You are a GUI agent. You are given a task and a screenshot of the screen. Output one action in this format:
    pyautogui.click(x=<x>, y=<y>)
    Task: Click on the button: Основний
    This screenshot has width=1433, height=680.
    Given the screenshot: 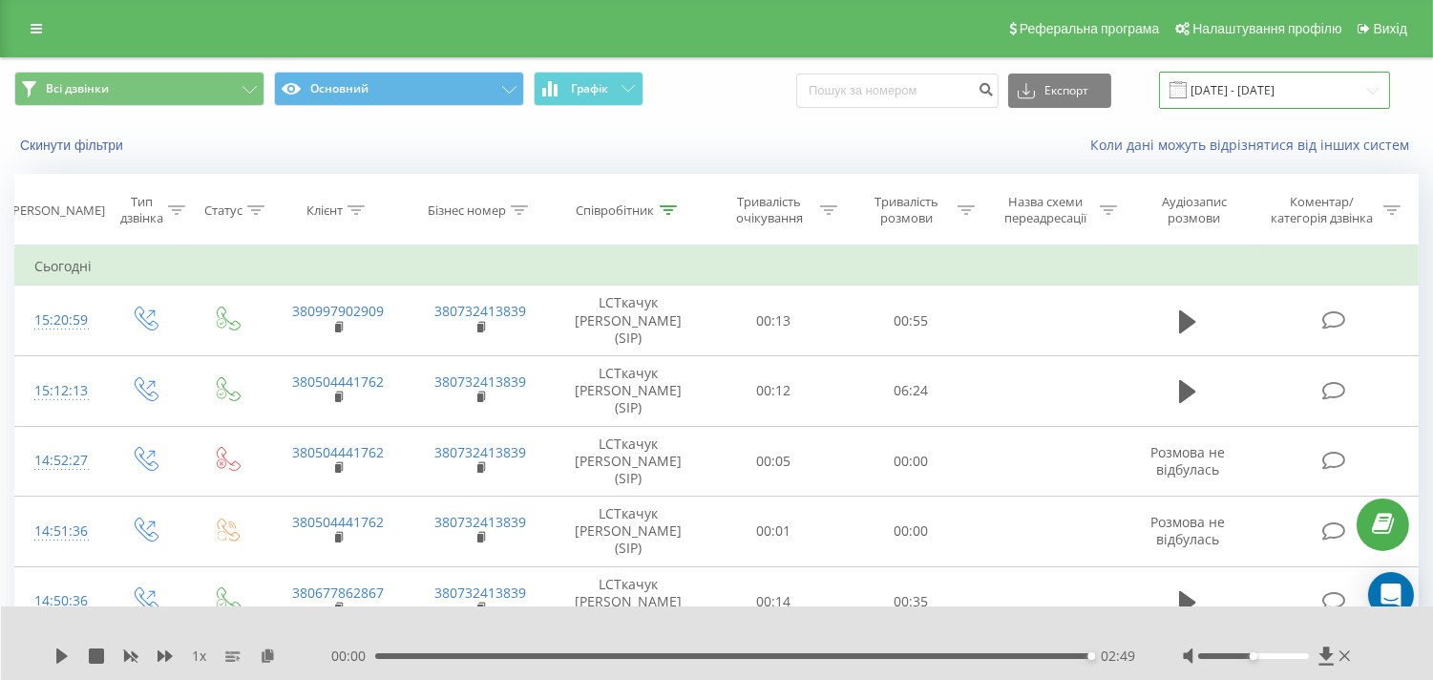 What is the action you would take?
    pyautogui.click(x=399, y=89)
    